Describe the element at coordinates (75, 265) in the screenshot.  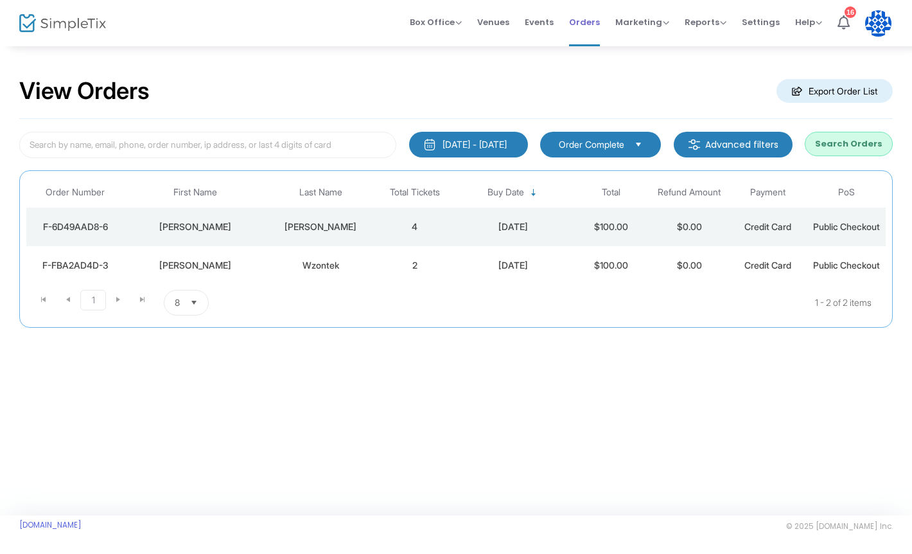
I see `div: F-FBA2AD4D-3` at that location.